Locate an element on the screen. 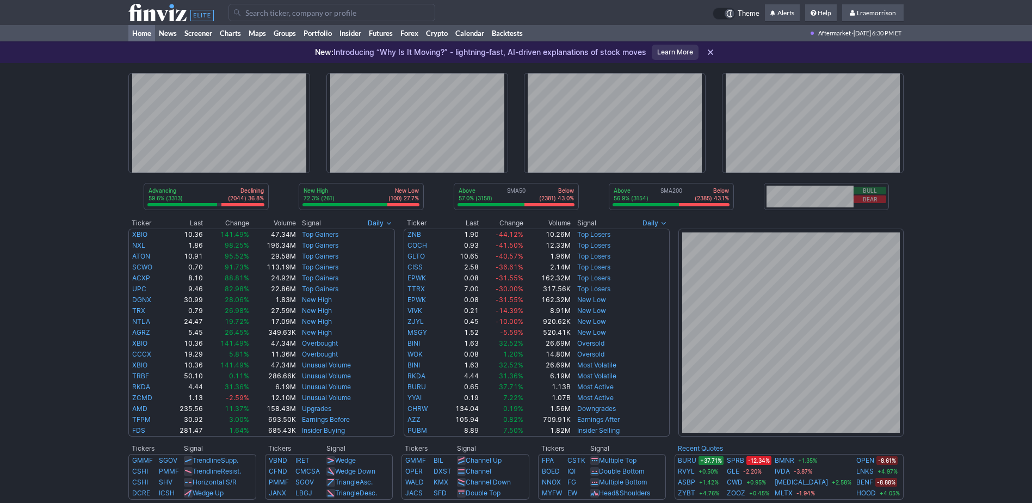 Image resolution: width=1032 pixels, height=503 pixels. td: 4.44 is located at coordinates (460, 376).